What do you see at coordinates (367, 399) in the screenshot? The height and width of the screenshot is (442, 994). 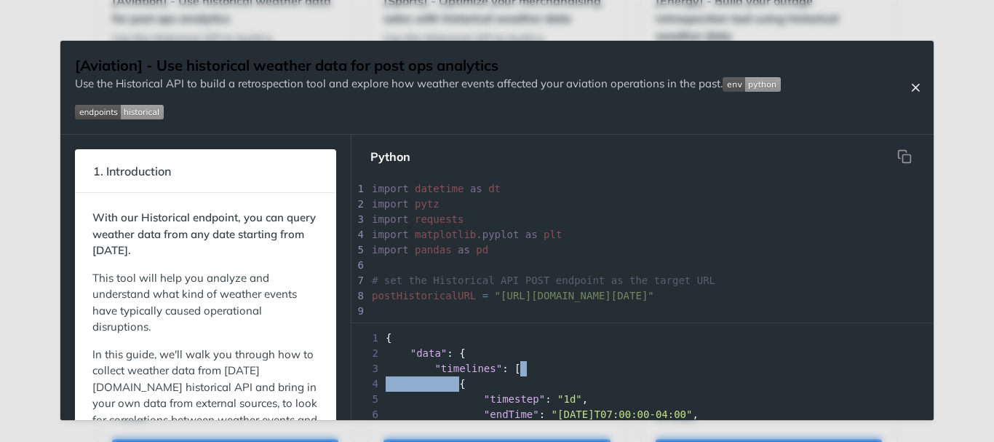 I see `span: 5` at bounding box center [367, 399].